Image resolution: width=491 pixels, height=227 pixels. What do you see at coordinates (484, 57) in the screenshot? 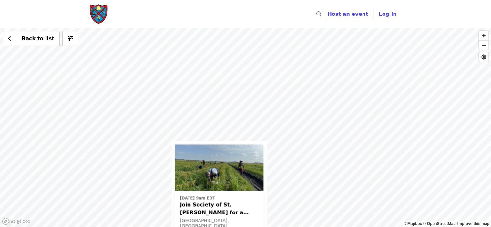
I see `button: Find My Location` at bounding box center [484, 57].